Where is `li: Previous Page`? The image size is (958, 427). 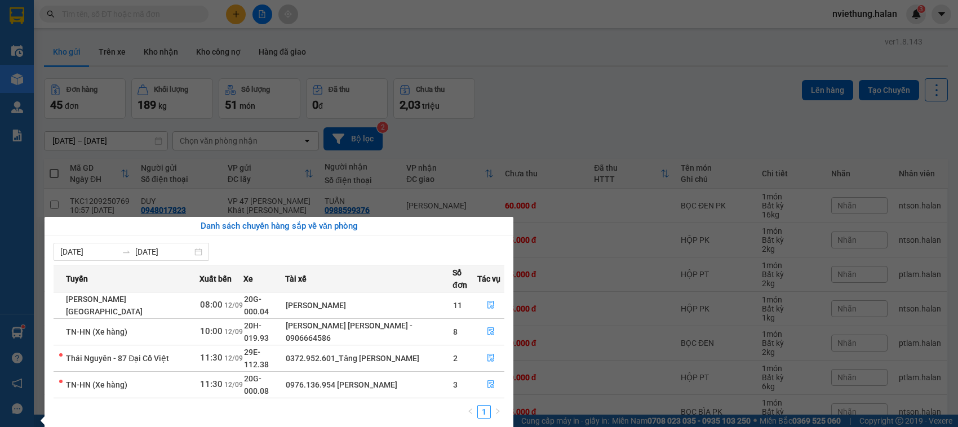
li: Previous Page is located at coordinates (471, 412).